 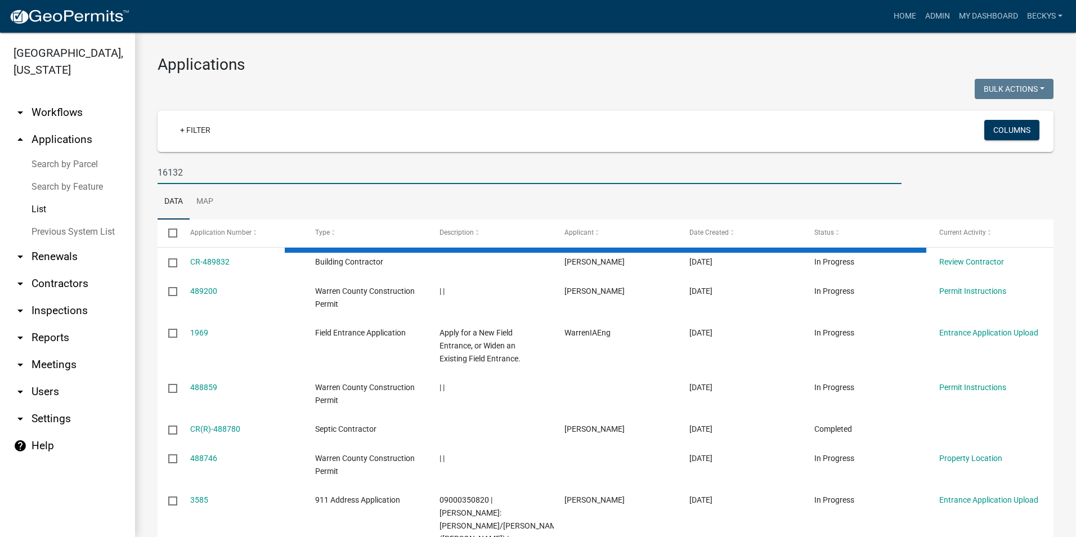 What do you see at coordinates (205, 202) in the screenshot?
I see `a: Map` at bounding box center [205, 202].